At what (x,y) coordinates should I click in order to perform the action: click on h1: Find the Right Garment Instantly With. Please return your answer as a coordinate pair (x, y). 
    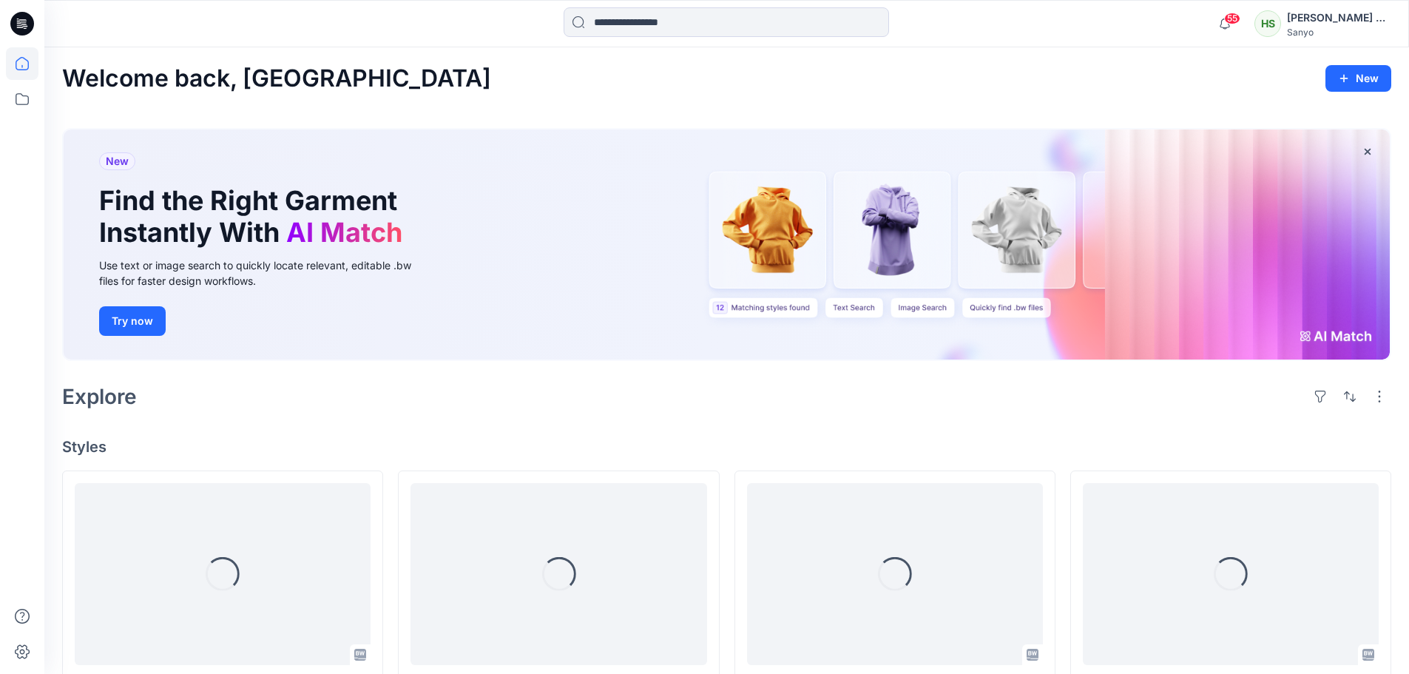
    Looking at the image, I should click on (254, 217).